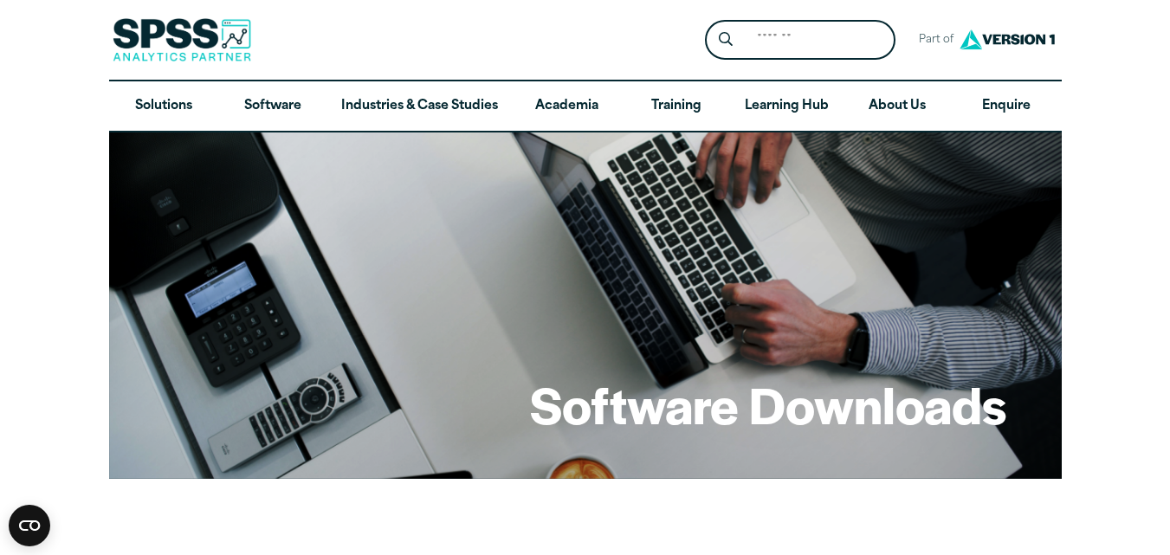 This screenshot has height=555, width=1170. What do you see at coordinates (585, 106) in the screenshot?
I see `nav: Desktop version of site main menu` at bounding box center [585, 106].